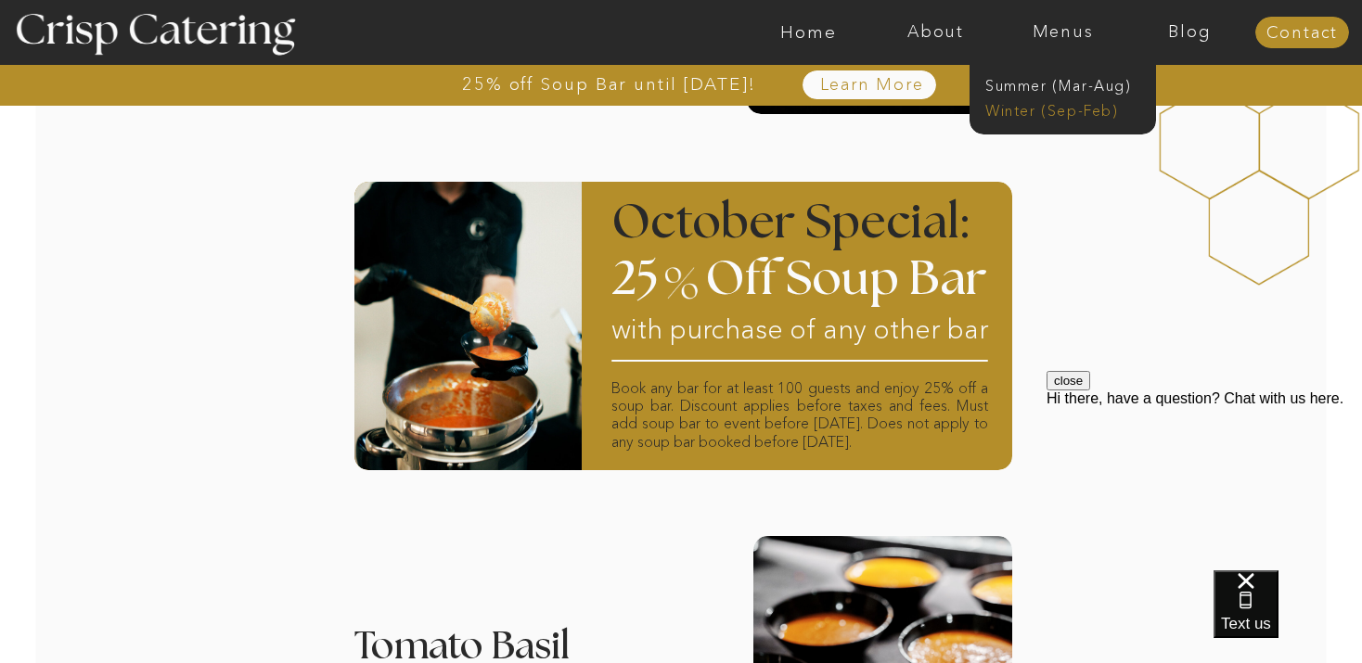  What do you see at coordinates (808, 32) in the screenshot?
I see `a: Home` at bounding box center [808, 32].